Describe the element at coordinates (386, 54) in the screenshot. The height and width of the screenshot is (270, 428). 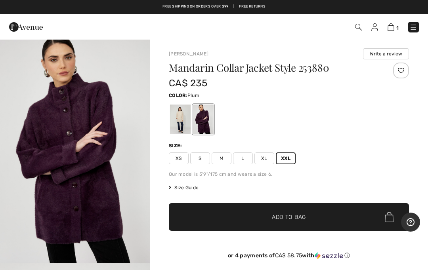
I see `button: Write a review` at that location.